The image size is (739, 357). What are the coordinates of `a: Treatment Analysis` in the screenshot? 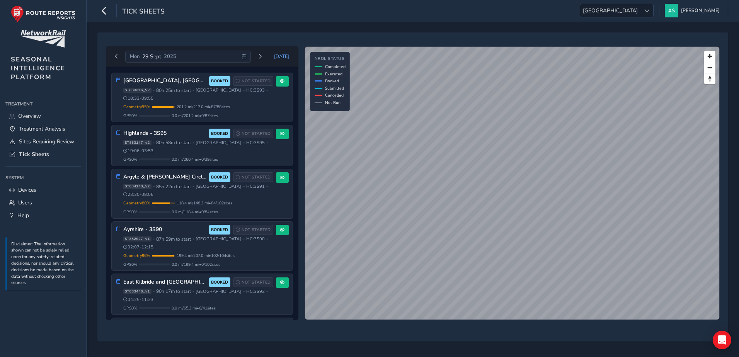 It's located at (43, 129).